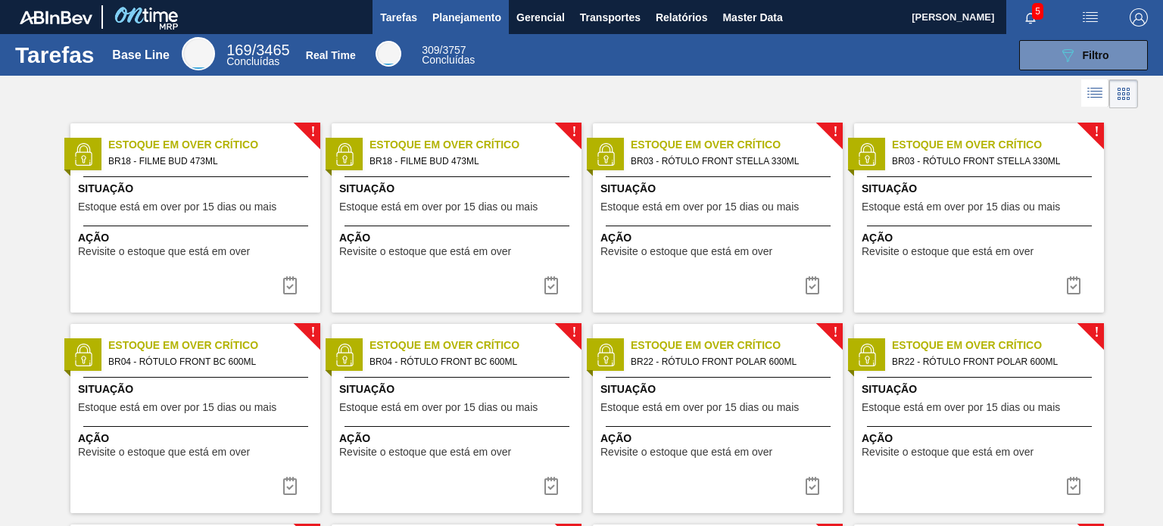 Image resolution: width=1163 pixels, height=526 pixels. I want to click on span: / 3757, so click(444, 50).